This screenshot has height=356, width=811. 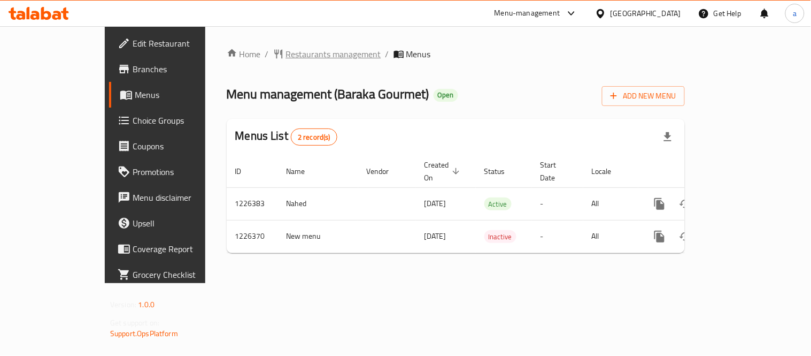 What do you see at coordinates (286, 136) in the screenshot?
I see `h2: Menus List` at bounding box center [286, 136].